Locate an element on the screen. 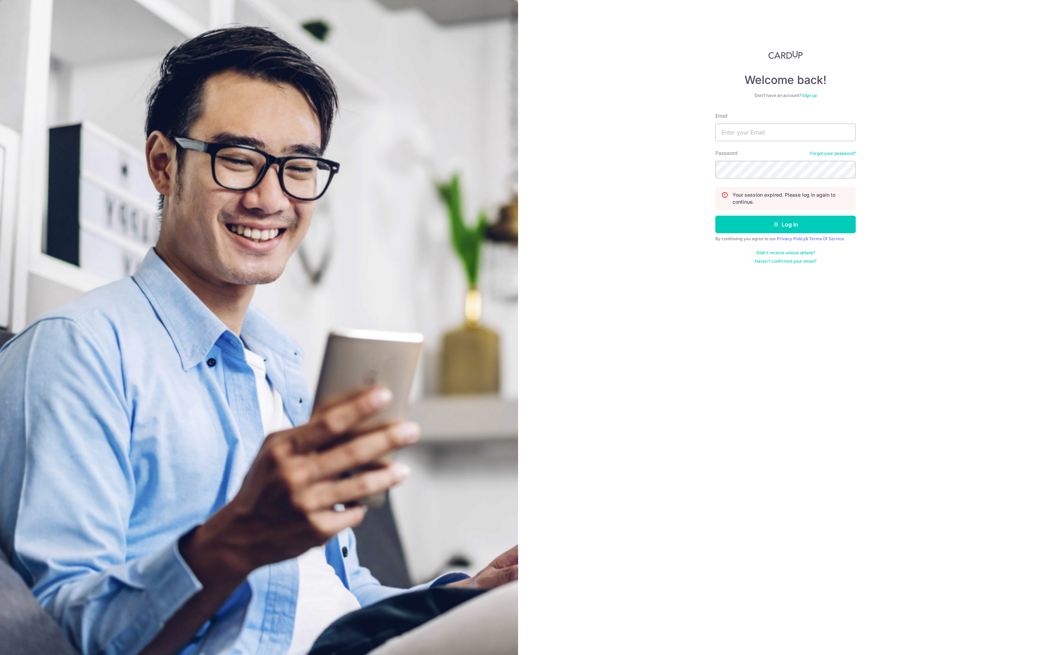 The width and height of the screenshot is (1053, 655). label: Email is located at coordinates (721, 116).